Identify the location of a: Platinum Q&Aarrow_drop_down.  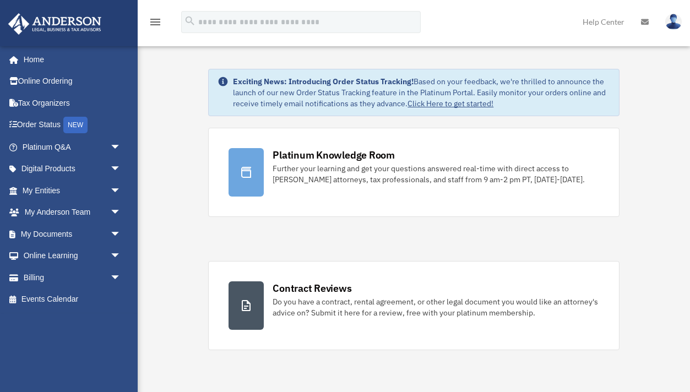
(73, 147).